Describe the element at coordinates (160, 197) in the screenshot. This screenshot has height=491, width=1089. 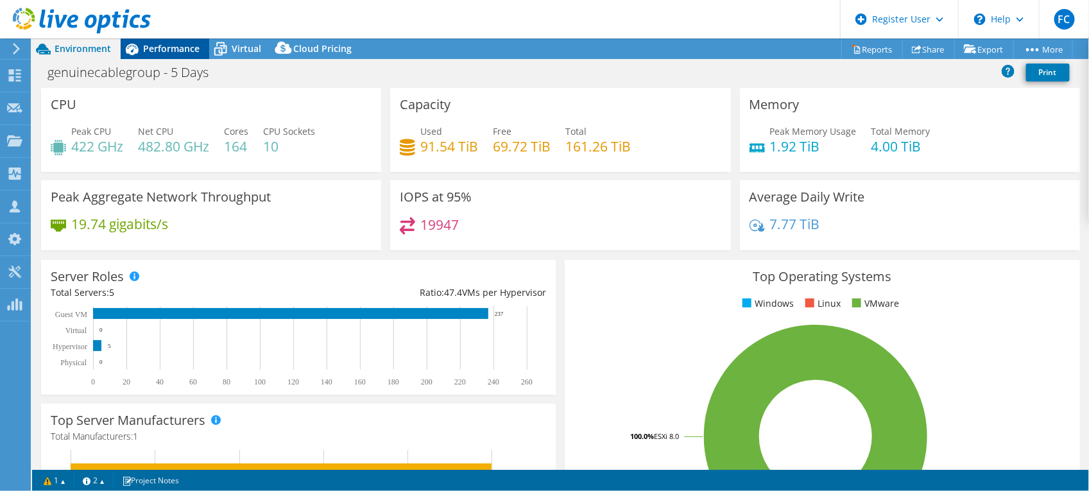
I see `h3: Peak Aggregate Network Throughput` at that location.